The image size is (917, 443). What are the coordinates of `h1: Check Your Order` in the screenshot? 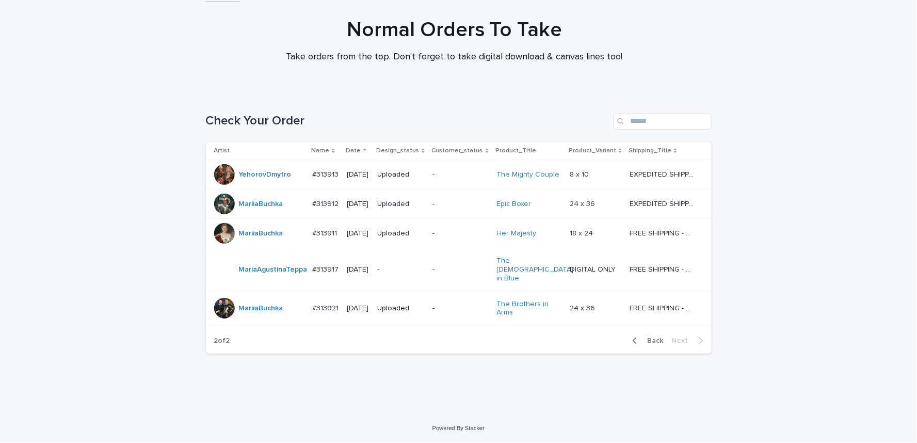 It's located at (408, 121).